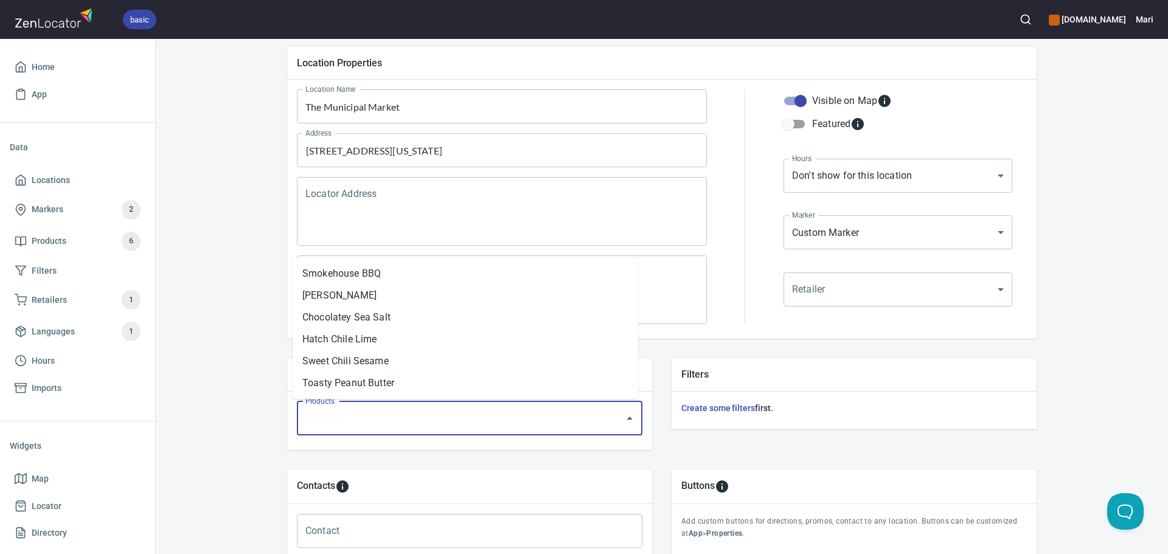 The width and height of the screenshot is (1168, 554). Describe the element at coordinates (1088, 19) in the screenshot. I see `div: Manage your apps` at that location.